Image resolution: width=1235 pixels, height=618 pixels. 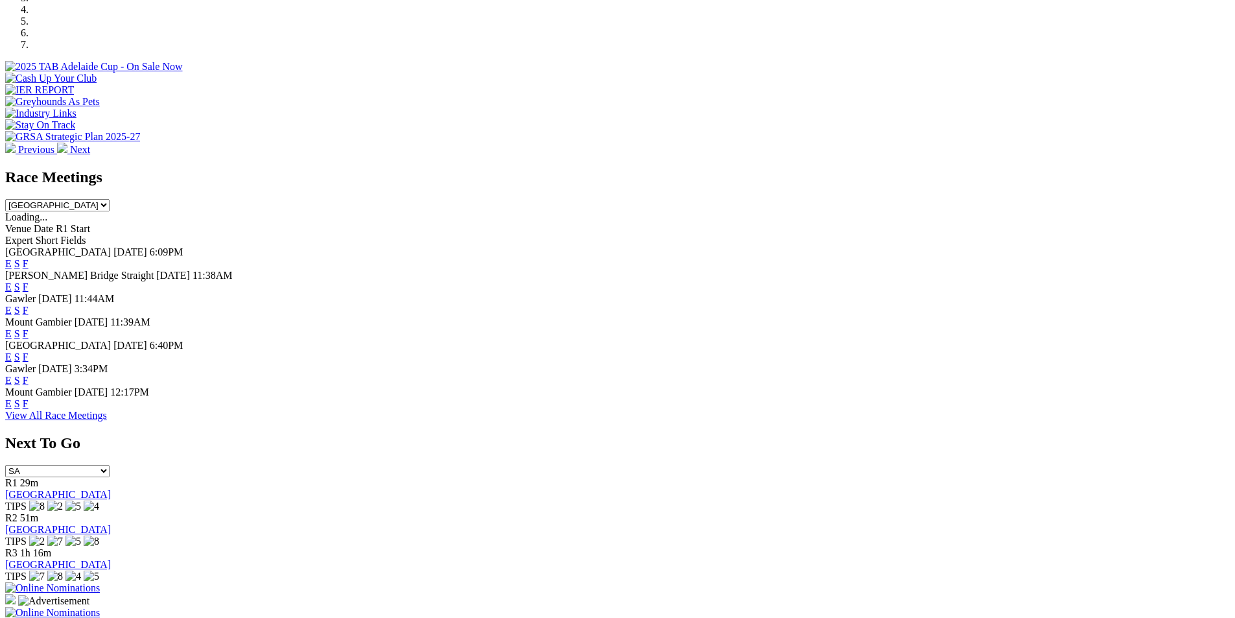 I want to click on h2: Race Meetings, so click(x=617, y=177).